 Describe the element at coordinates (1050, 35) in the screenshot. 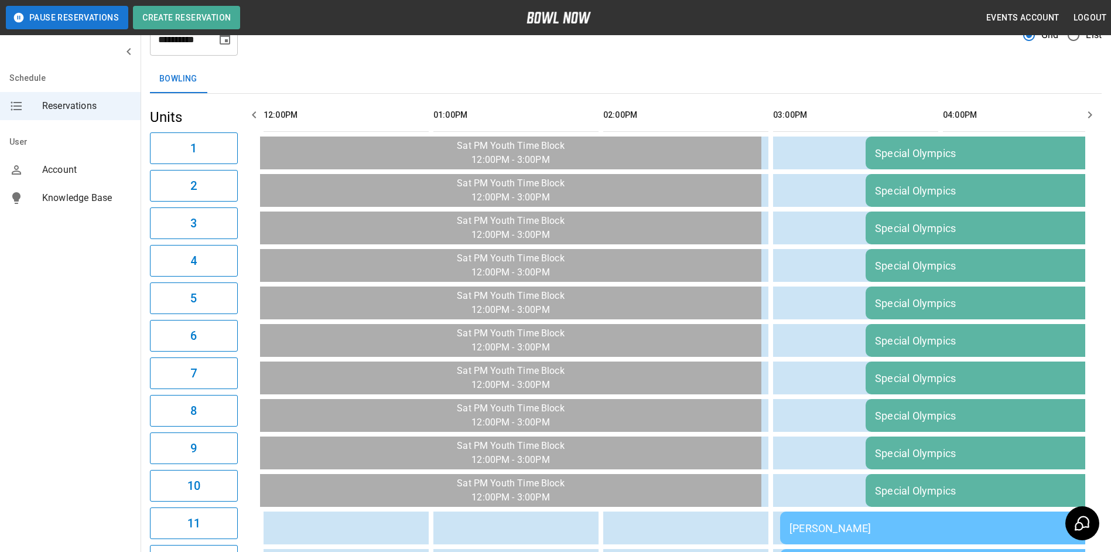

I see `span: Grid` at that location.